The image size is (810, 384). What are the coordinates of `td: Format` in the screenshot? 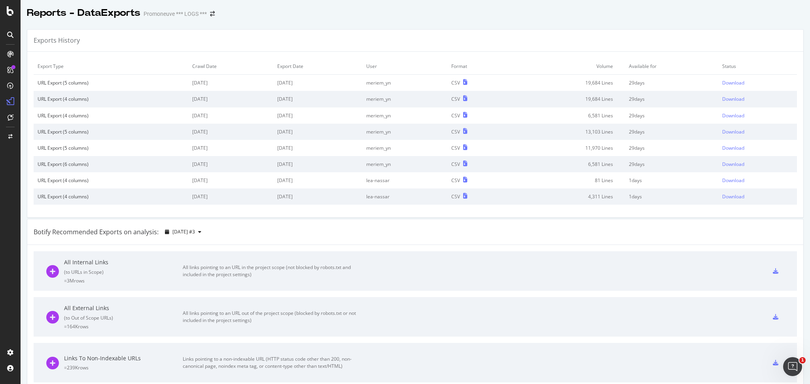 It's located at (479, 66).